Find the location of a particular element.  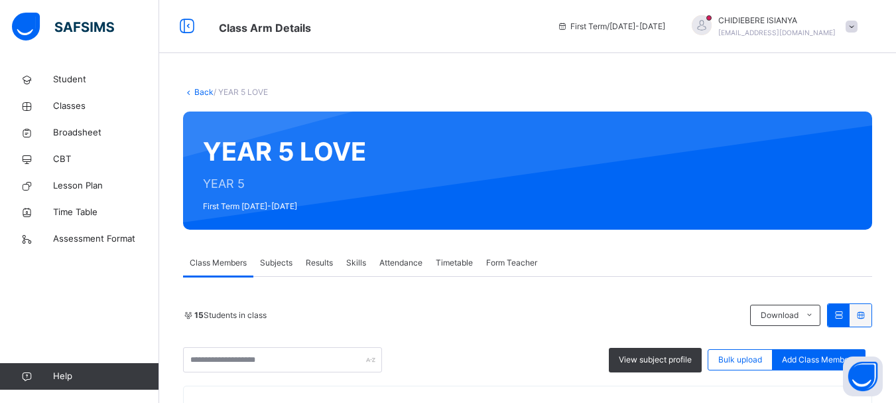

button: Open asap is located at coordinates (863, 376).